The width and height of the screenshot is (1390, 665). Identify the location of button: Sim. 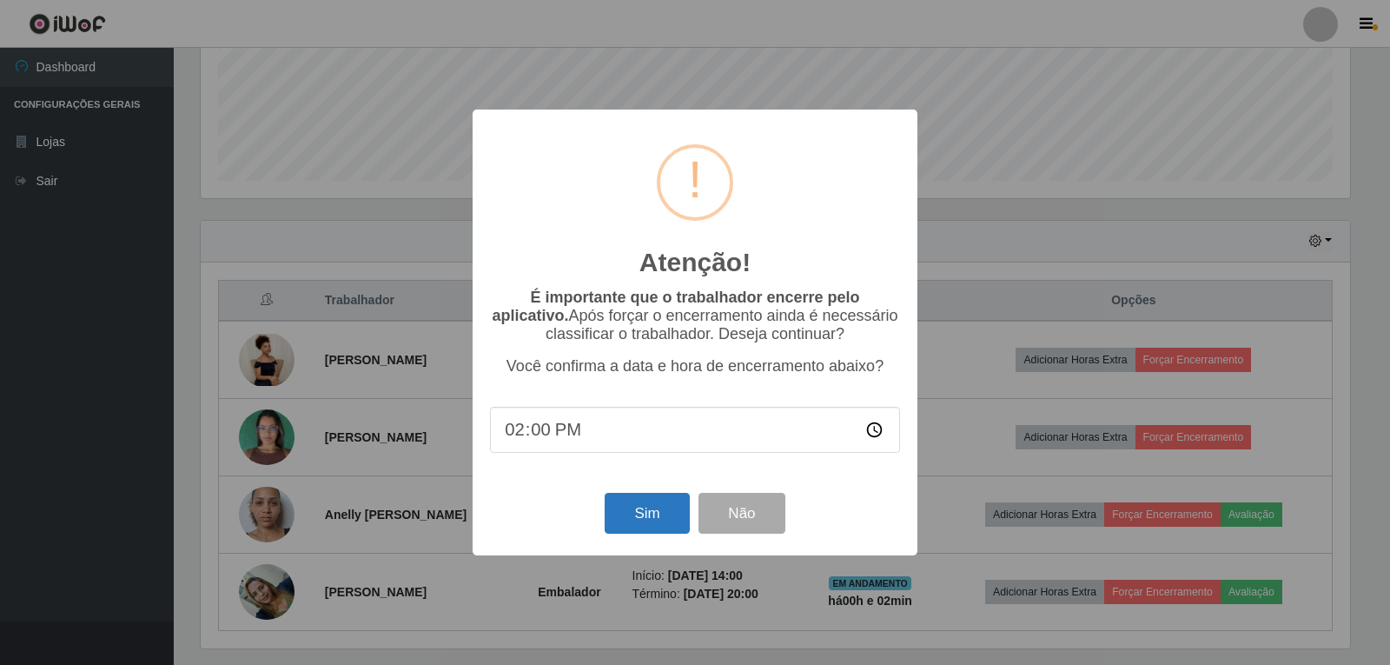
(646, 513).